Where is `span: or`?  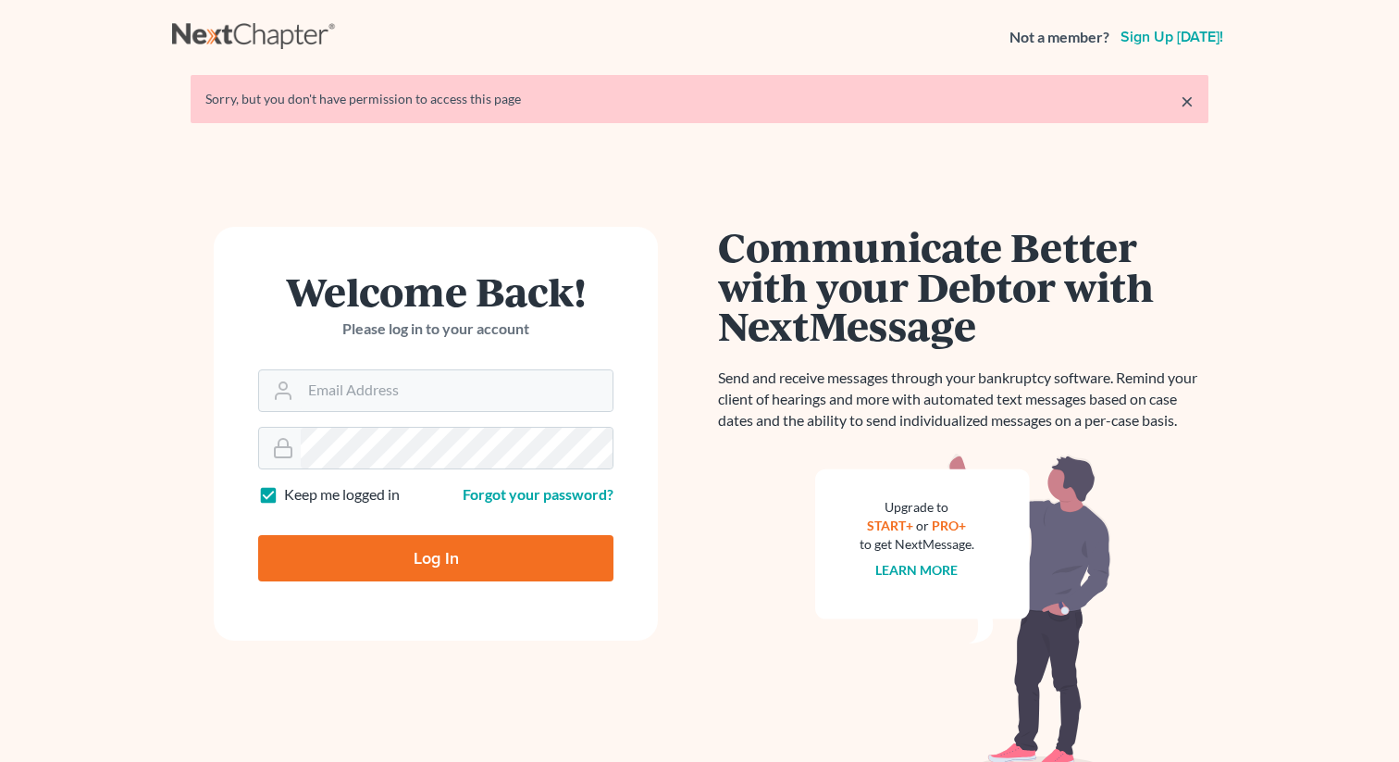
span: or is located at coordinates (924, 525).